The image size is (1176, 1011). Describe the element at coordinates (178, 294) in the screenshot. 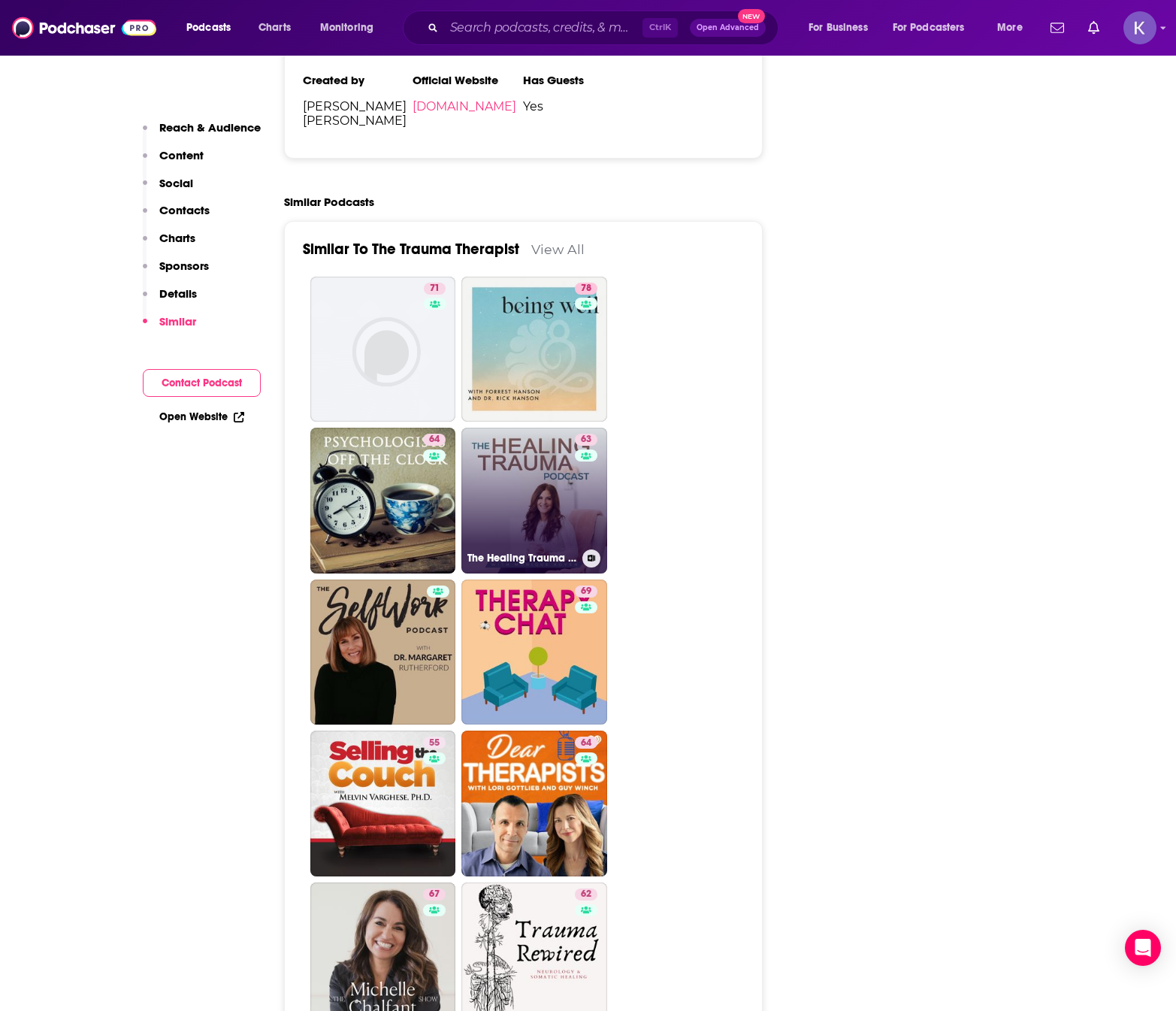

I see `p: Details` at that location.